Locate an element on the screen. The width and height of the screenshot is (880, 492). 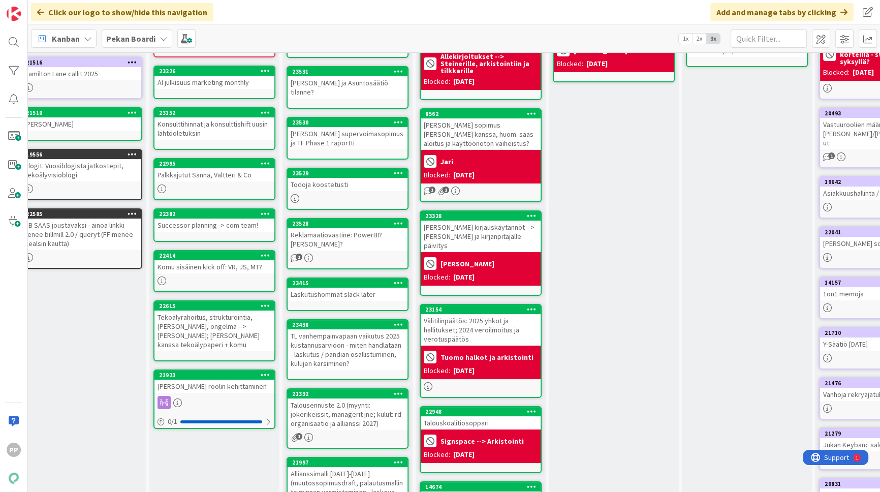
div: 23529Todoja koostetusti is located at coordinates (348, 180).